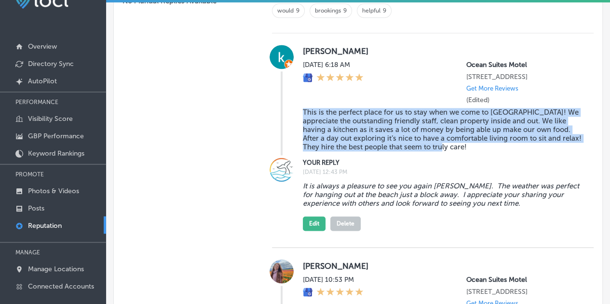 This screenshot has width=610, height=304. What do you see at coordinates (56, 153) in the screenshot?
I see `p: Keyword Rankings` at bounding box center [56, 153].